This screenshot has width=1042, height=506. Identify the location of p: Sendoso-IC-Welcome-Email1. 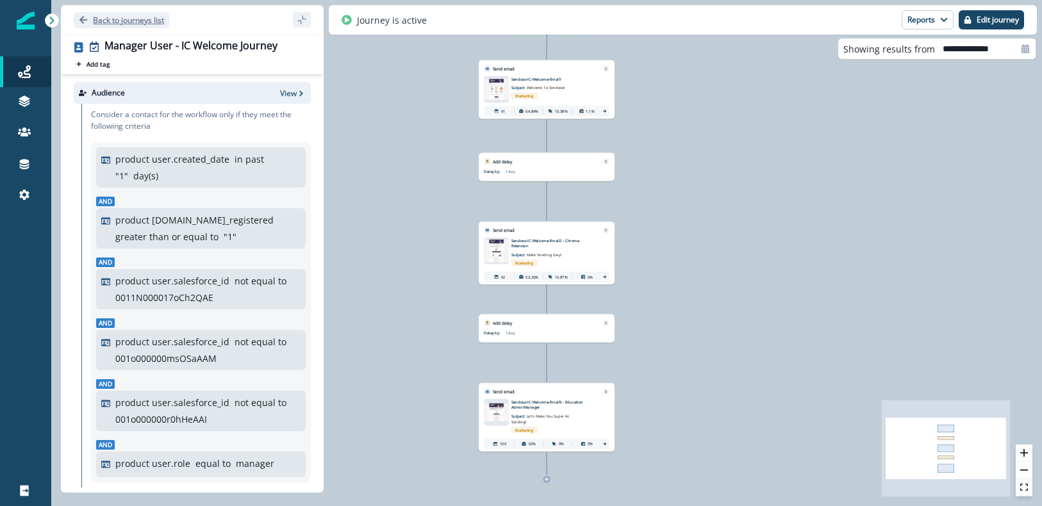
(554, 79).